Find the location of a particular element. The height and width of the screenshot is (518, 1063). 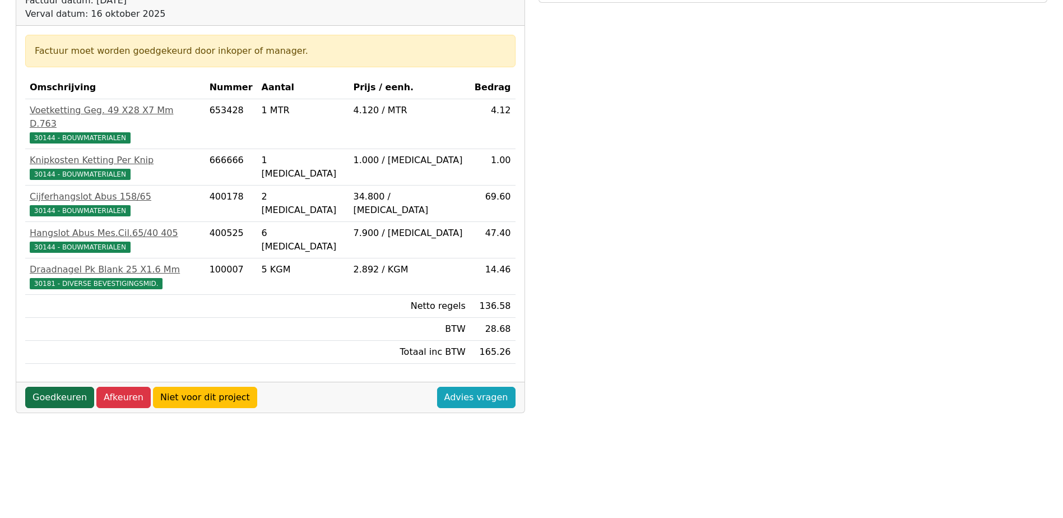

a: Hangslot Abus Mes.Cil.65/40 40530144 - BOUWMATERIALEN is located at coordinates (115, 240).